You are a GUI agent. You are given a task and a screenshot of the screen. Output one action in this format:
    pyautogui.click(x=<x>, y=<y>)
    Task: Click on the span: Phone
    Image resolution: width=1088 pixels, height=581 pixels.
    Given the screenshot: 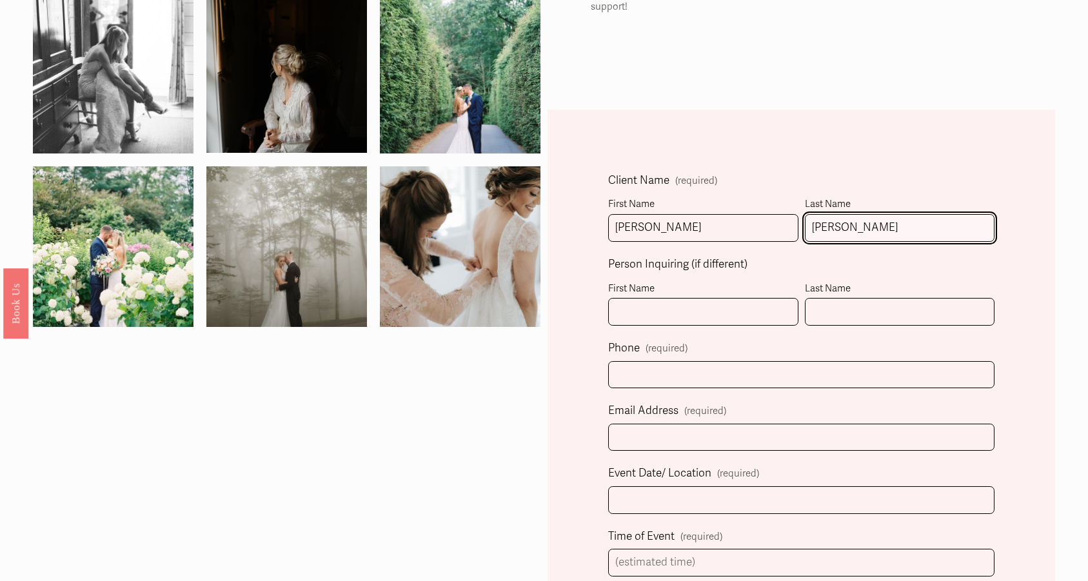 What is the action you would take?
    pyautogui.click(x=624, y=348)
    